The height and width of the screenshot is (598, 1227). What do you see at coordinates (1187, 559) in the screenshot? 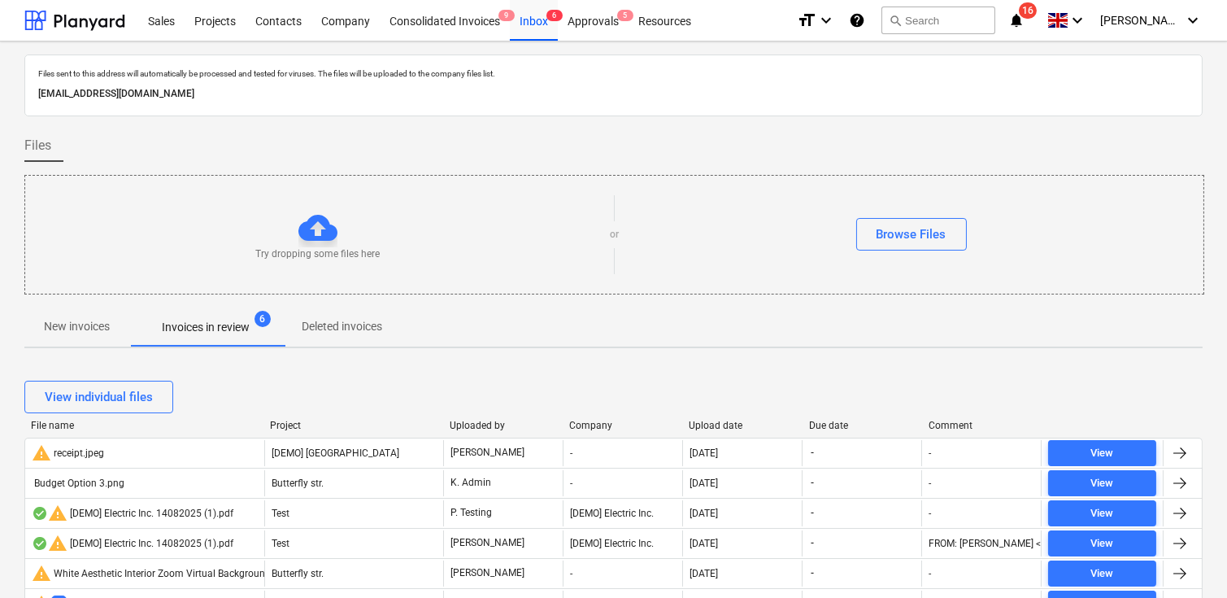
I see `div: Chat Widget` at bounding box center [1187, 559].